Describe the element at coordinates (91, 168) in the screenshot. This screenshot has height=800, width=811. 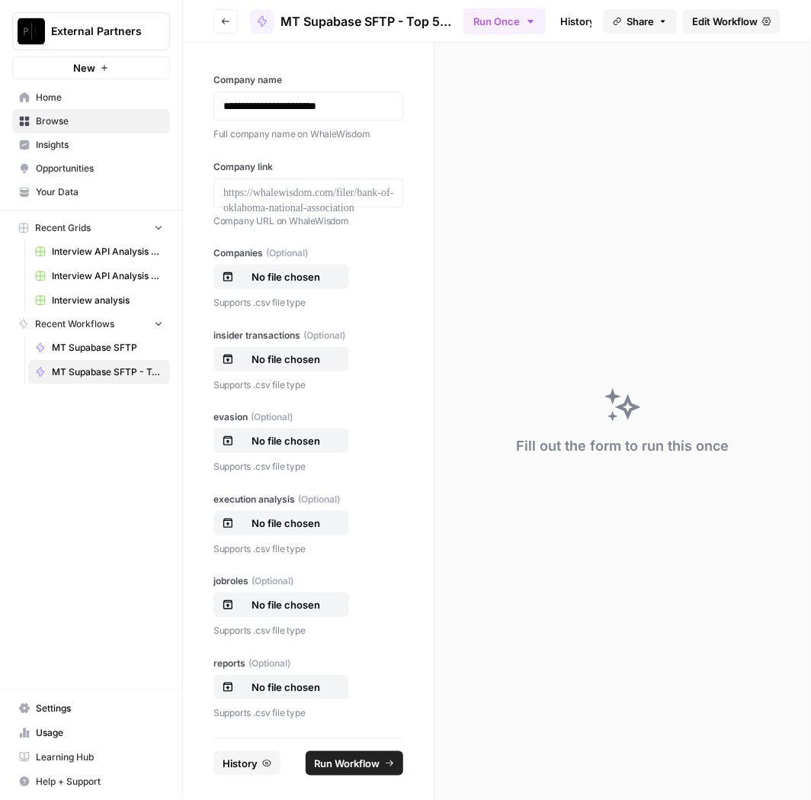
I see `a: Opportunities` at that location.